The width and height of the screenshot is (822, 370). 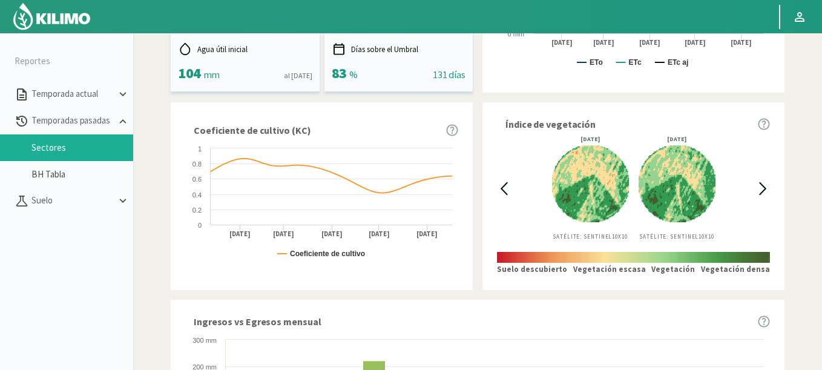 What do you see at coordinates (200, 149) in the screenshot?
I see `text: 1` at bounding box center [200, 149].